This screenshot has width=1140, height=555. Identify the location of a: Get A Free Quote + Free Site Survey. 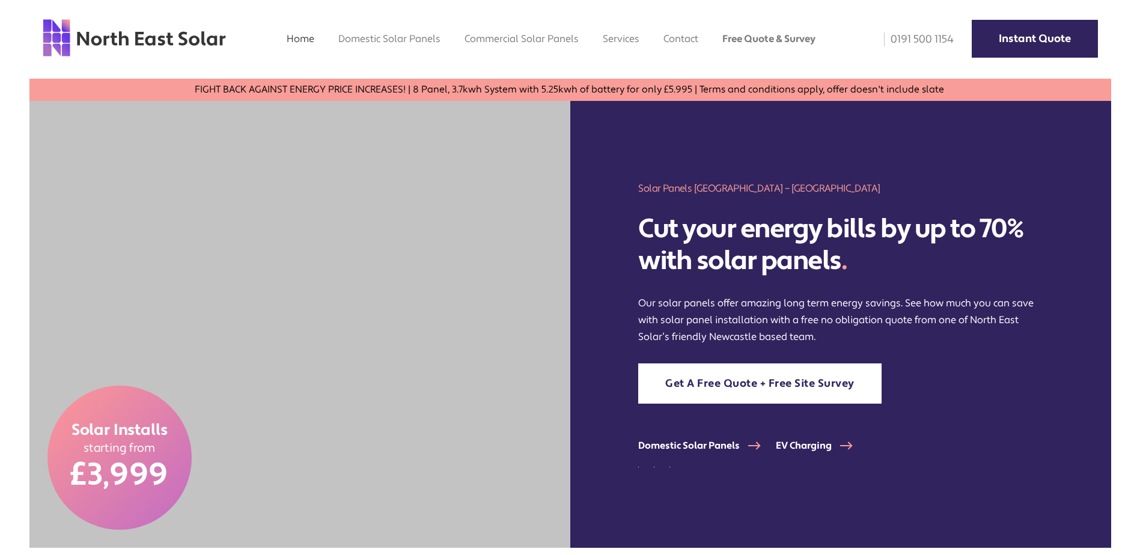
(760, 384).